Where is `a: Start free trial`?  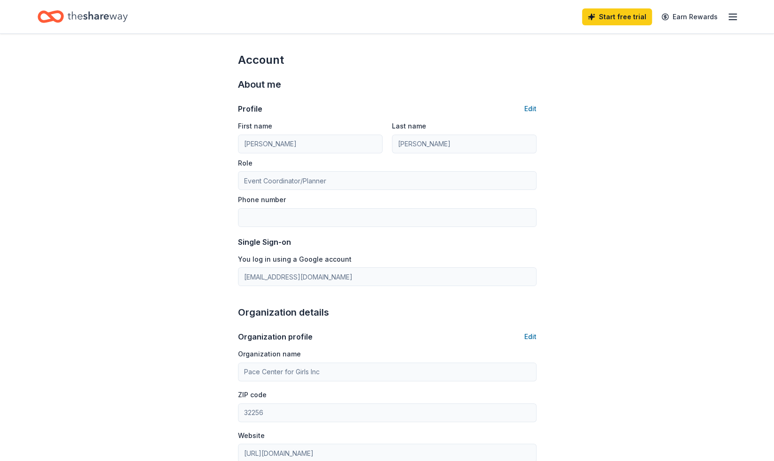 a: Start free trial is located at coordinates (617, 17).